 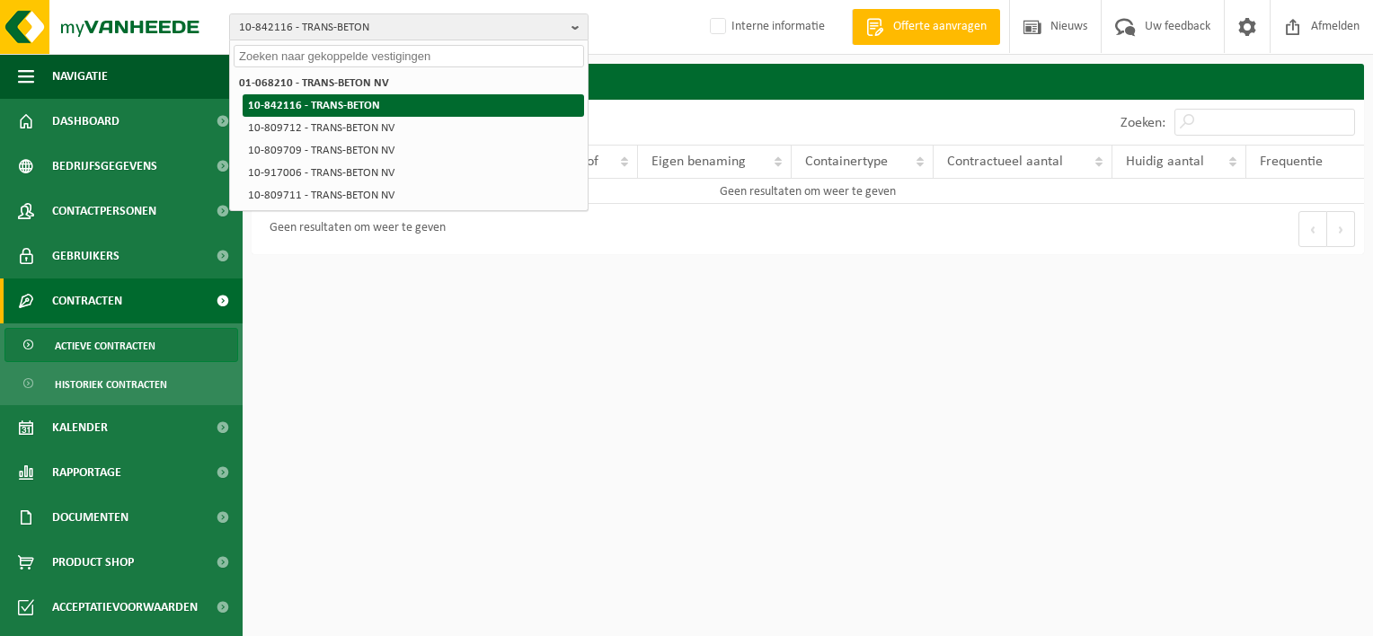 What do you see at coordinates (1313, 229) in the screenshot?
I see `button: Previous` at bounding box center [1313, 229].